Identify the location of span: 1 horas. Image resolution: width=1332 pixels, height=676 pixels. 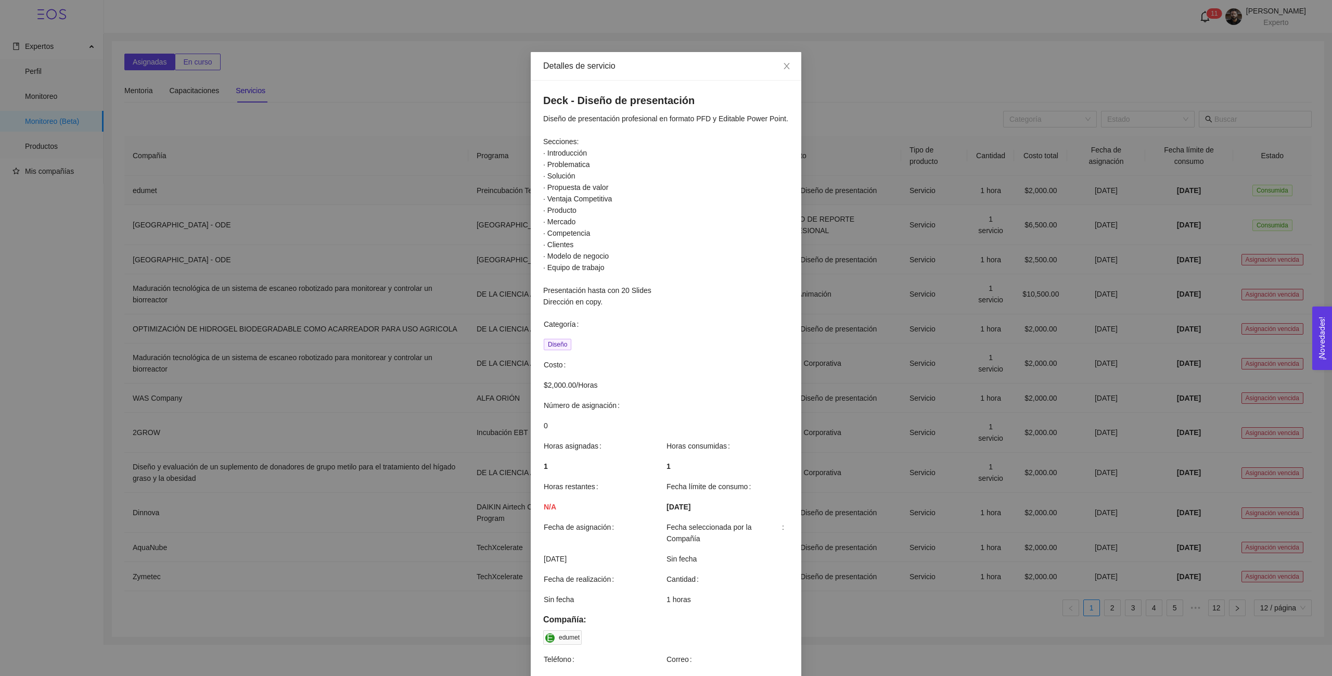
(728, 600).